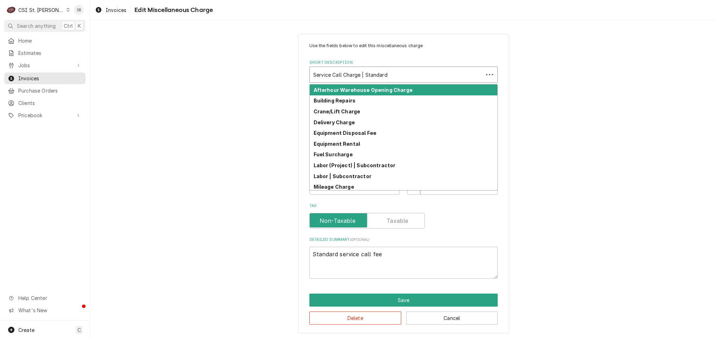  Describe the element at coordinates (45, 65) in the screenshot. I see `a: Go to Jobs` at that location.